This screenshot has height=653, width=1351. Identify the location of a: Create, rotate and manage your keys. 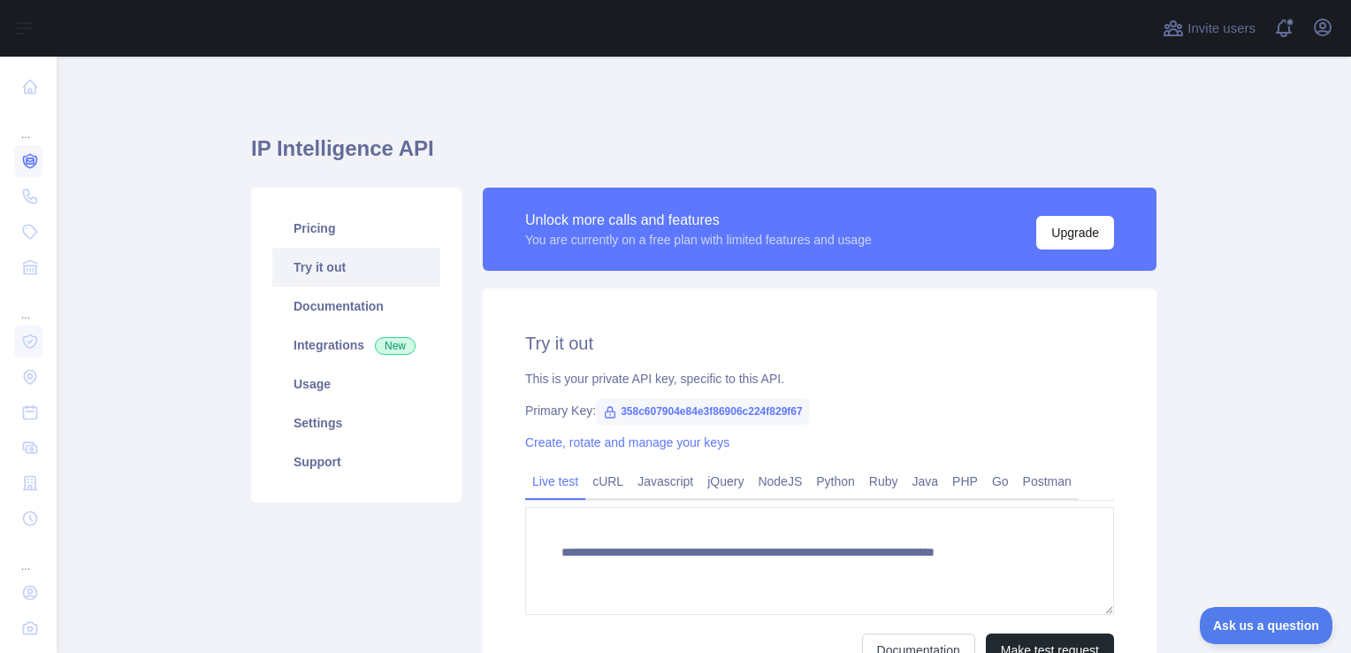
(627, 442).